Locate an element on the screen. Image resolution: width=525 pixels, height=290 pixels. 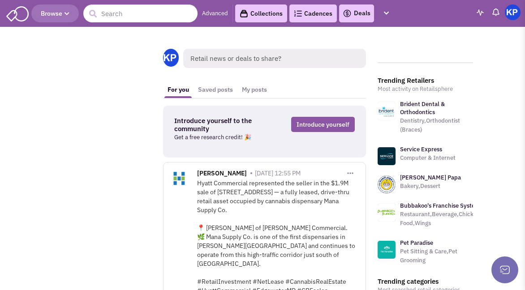
img: icon-deals.svg is located at coordinates (347, 13).